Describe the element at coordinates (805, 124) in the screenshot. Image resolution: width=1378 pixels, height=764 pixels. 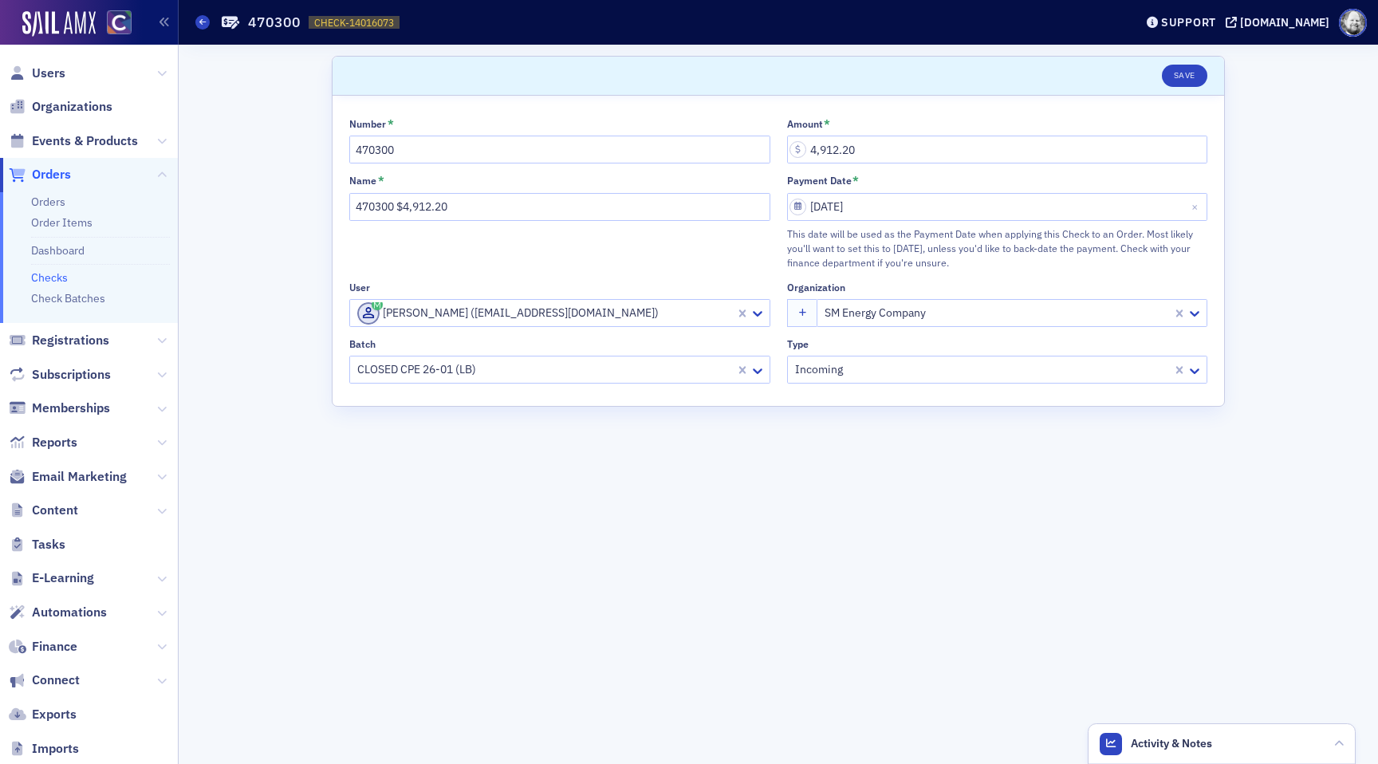
I see `div: Amount` at that location.